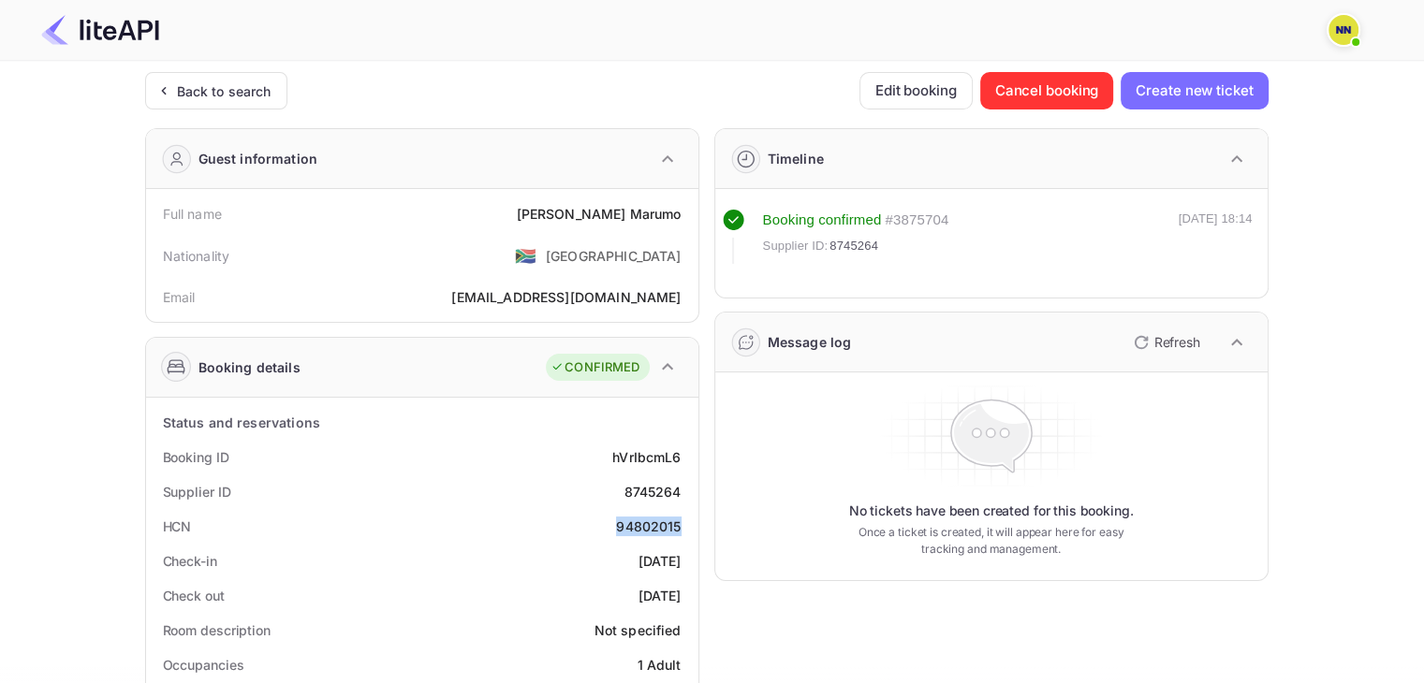 This screenshot has width=1424, height=683. What do you see at coordinates (525, 256) in the screenshot?
I see `span: United States` at bounding box center [525, 256].